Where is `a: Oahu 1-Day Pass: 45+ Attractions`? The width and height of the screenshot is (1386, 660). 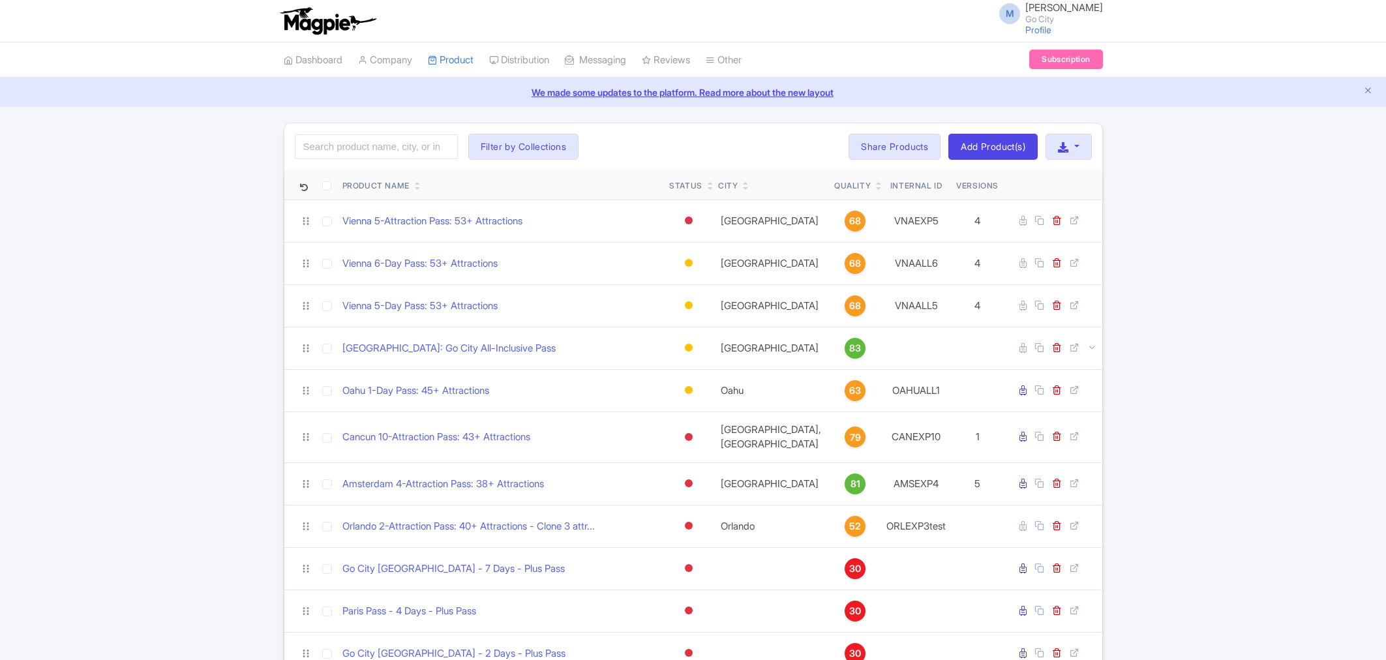
a: Oahu 1-Day Pass: 45+ Attractions is located at coordinates (416, 391).